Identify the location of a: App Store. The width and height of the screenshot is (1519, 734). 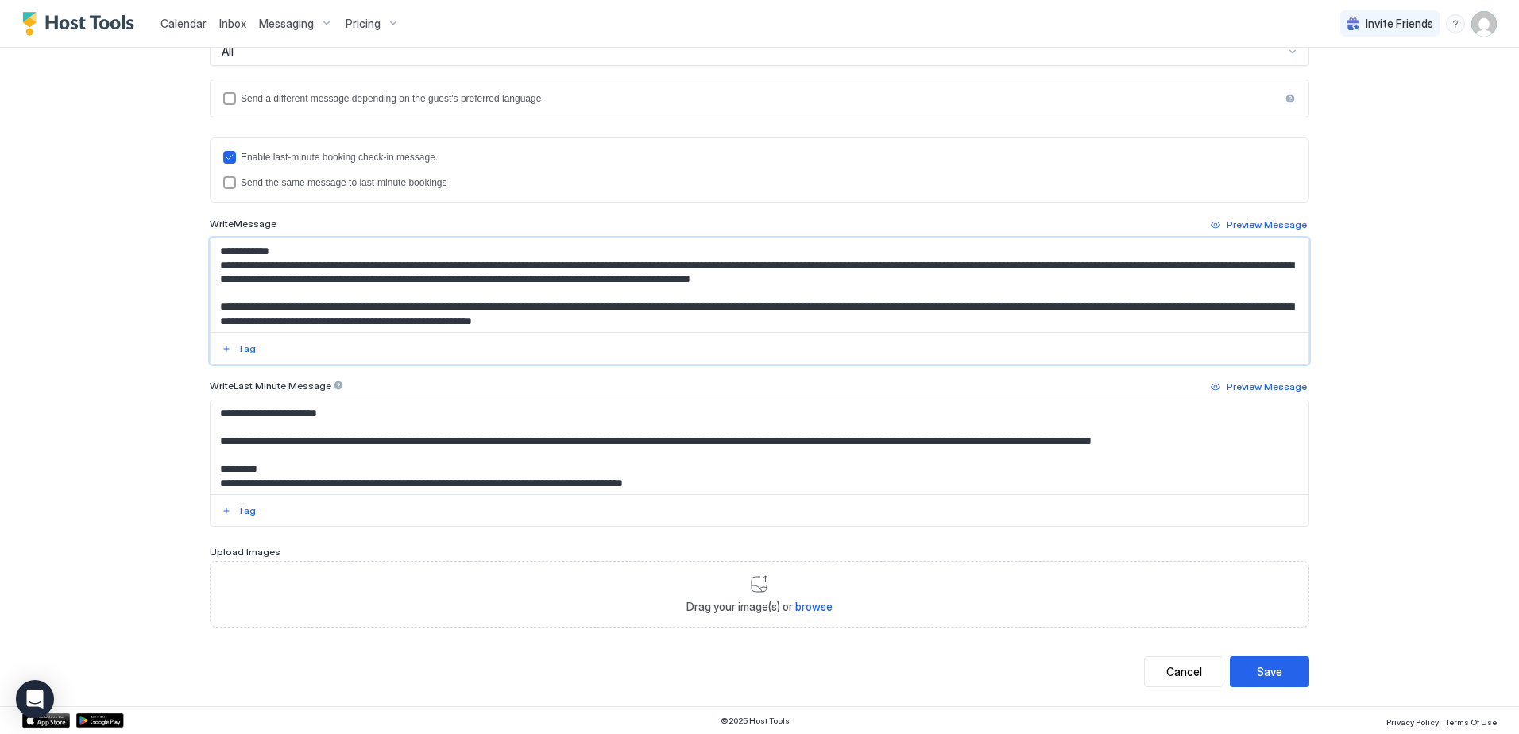
(46, 721).